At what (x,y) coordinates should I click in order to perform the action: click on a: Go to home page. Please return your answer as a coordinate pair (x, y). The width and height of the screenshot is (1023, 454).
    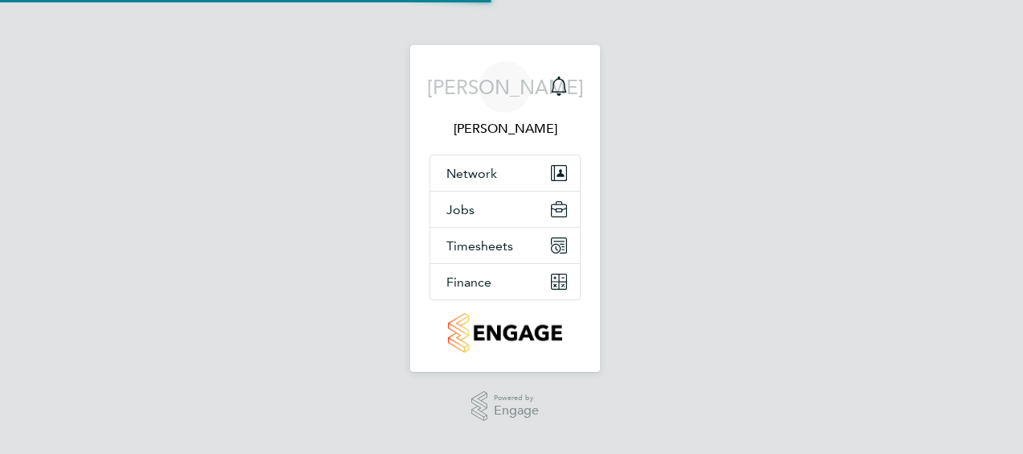
    Looking at the image, I should click on (505, 332).